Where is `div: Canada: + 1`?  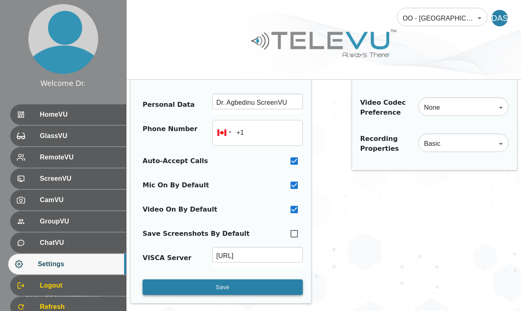 div: Canada: + 1 is located at coordinates (223, 133).